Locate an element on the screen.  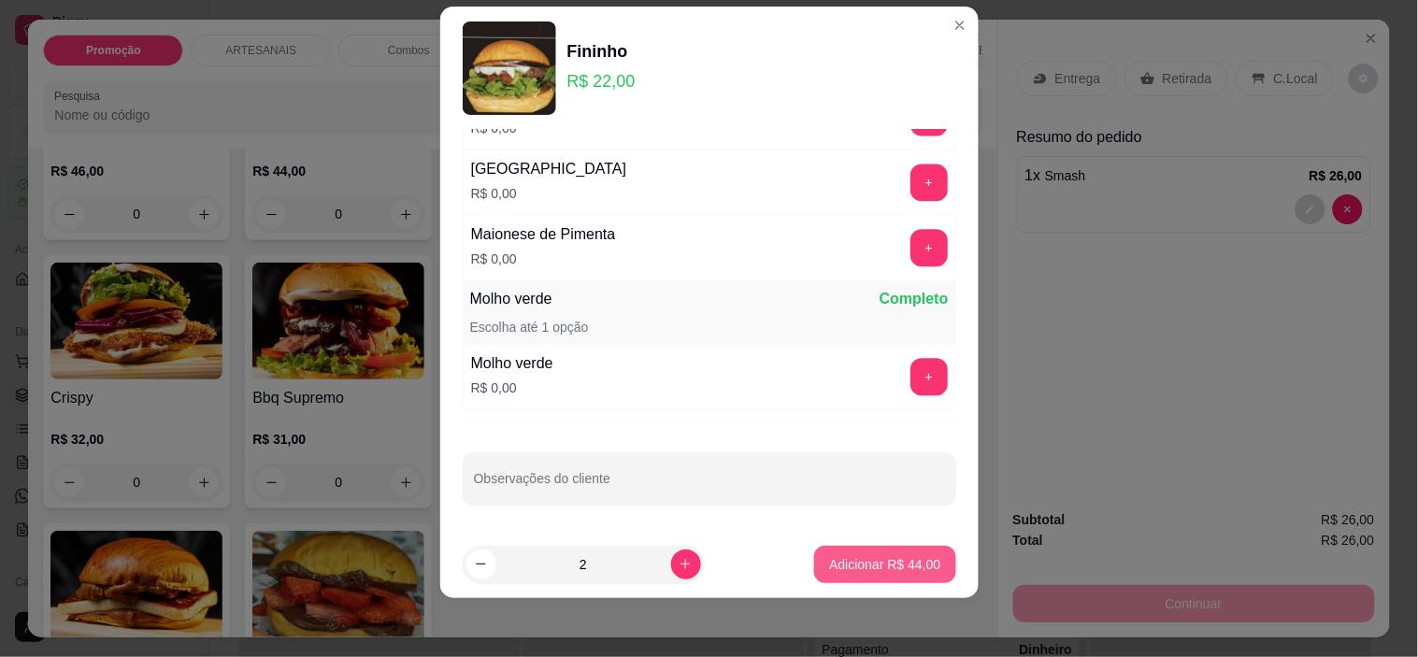
img: product-image is located at coordinates (510, 68).